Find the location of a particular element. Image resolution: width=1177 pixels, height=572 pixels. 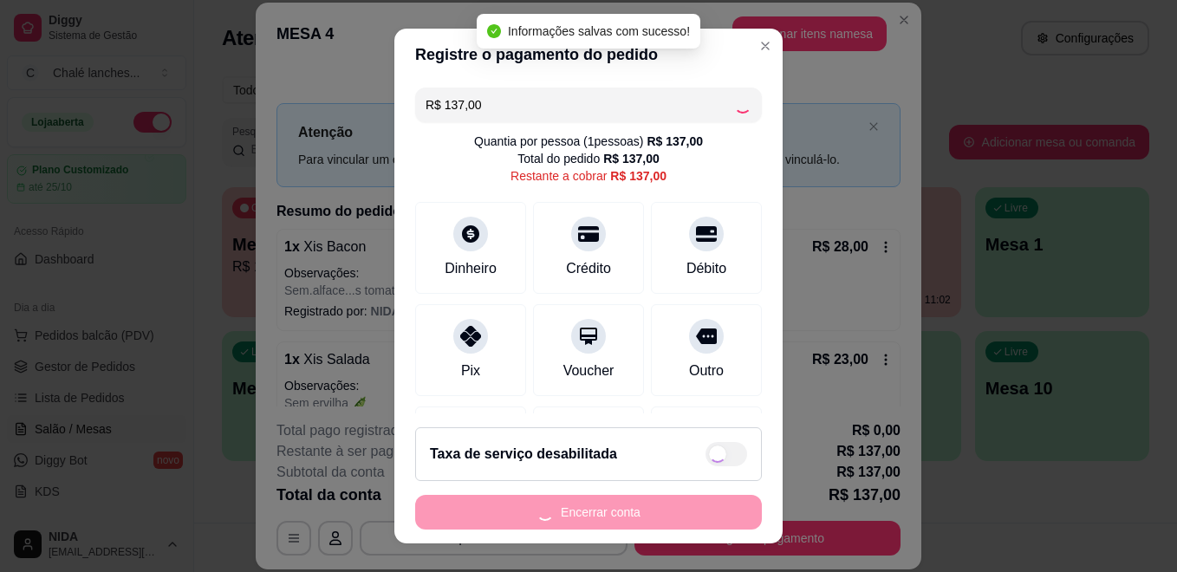

span: Informações salvas com sucesso! is located at coordinates (599, 31).